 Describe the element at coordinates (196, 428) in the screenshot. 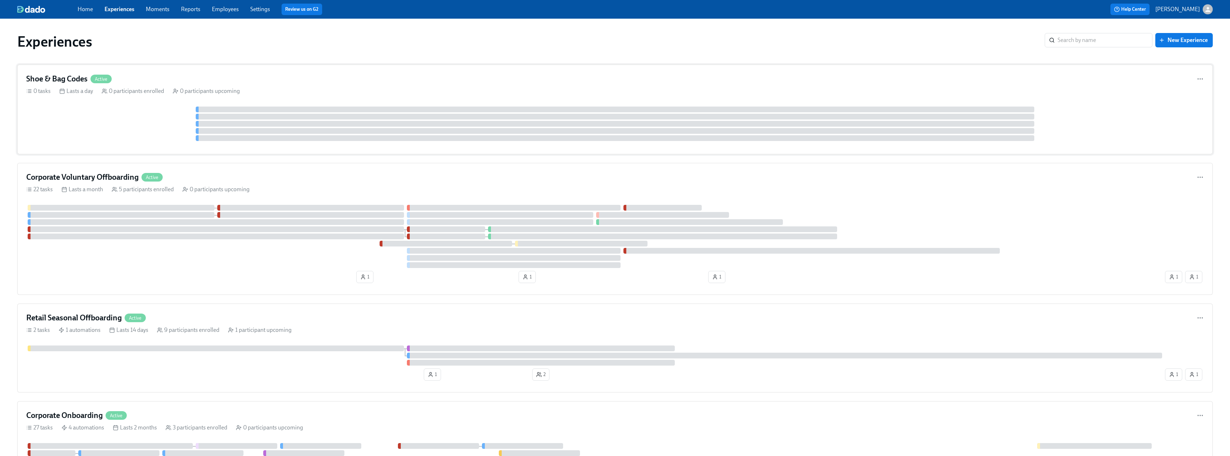

I see `div: 3 participants enrolled` at that location.